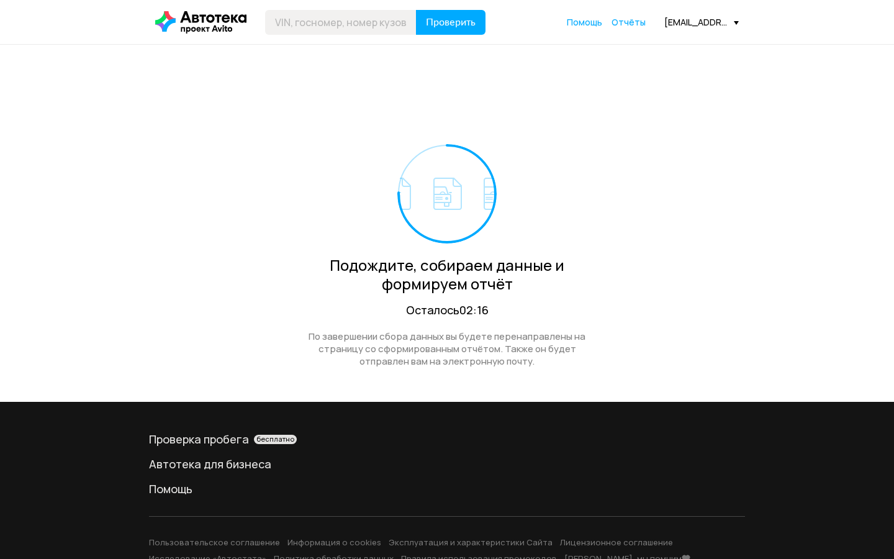 The height and width of the screenshot is (559, 894). What do you see at coordinates (451, 22) in the screenshot?
I see `button: Проверить` at bounding box center [451, 22].